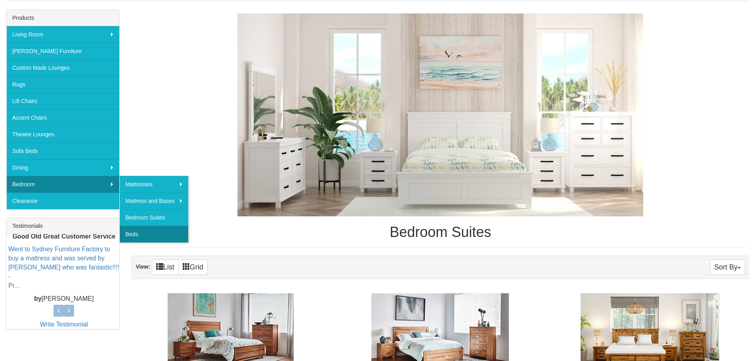 The image size is (755, 361). Describe the element at coordinates (154, 201) in the screenshot. I see `a: Mattress and Bases` at that location.